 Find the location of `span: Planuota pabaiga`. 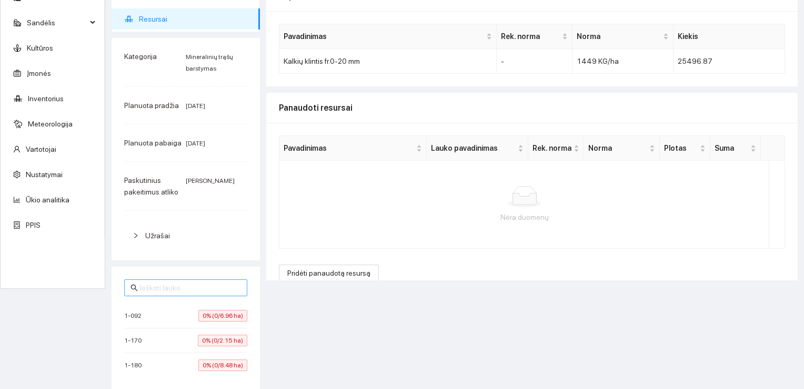

span: Planuota pabaiga is located at coordinates (153, 143).